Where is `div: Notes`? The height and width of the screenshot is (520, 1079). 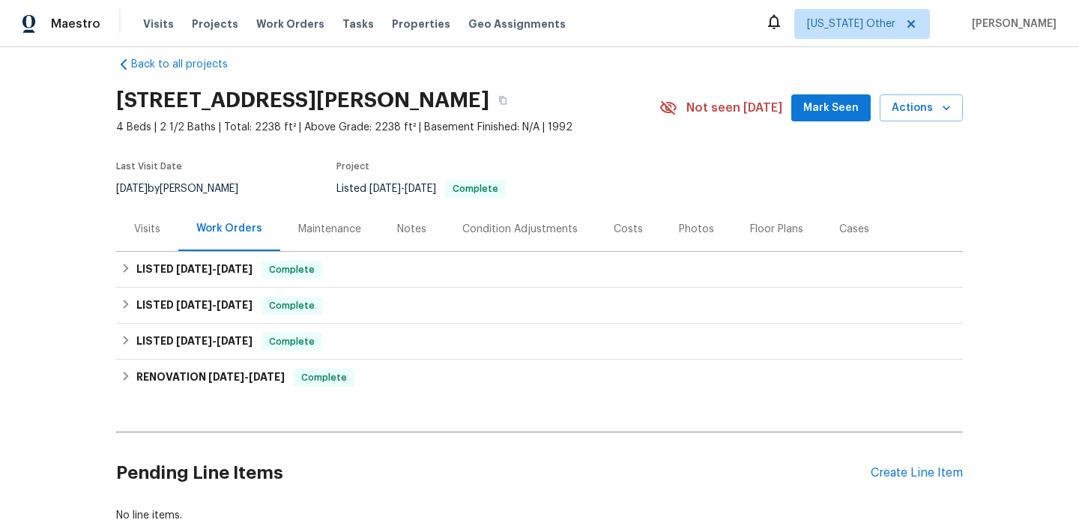
div: Notes is located at coordinates (411, 229).